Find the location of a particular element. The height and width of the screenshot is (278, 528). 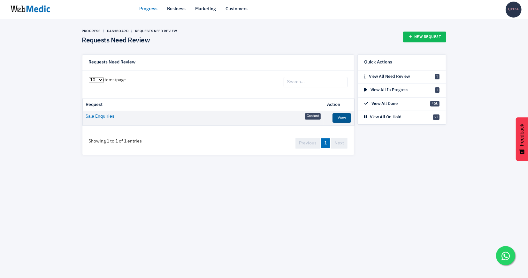

label: items/page is located at coordinates (107, 80).